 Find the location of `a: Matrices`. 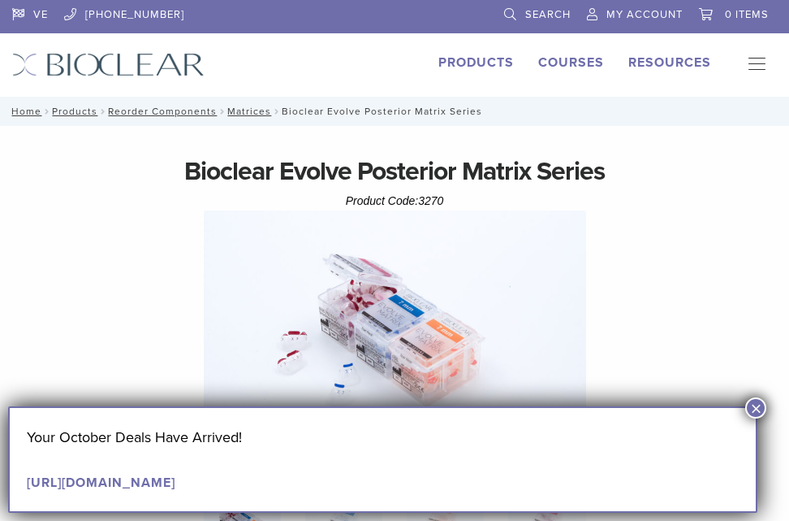

a: Matrices is located at coordinates (249, 111).